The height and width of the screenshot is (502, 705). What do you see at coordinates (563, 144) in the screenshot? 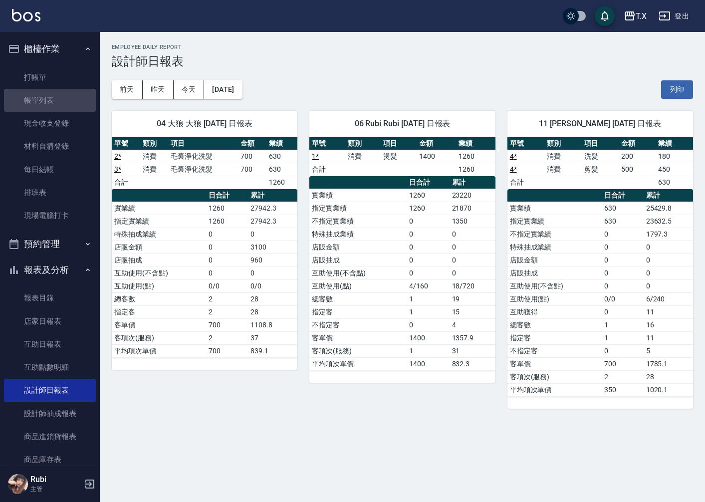
I see `th: 類別` at bounding box center [563, 144].